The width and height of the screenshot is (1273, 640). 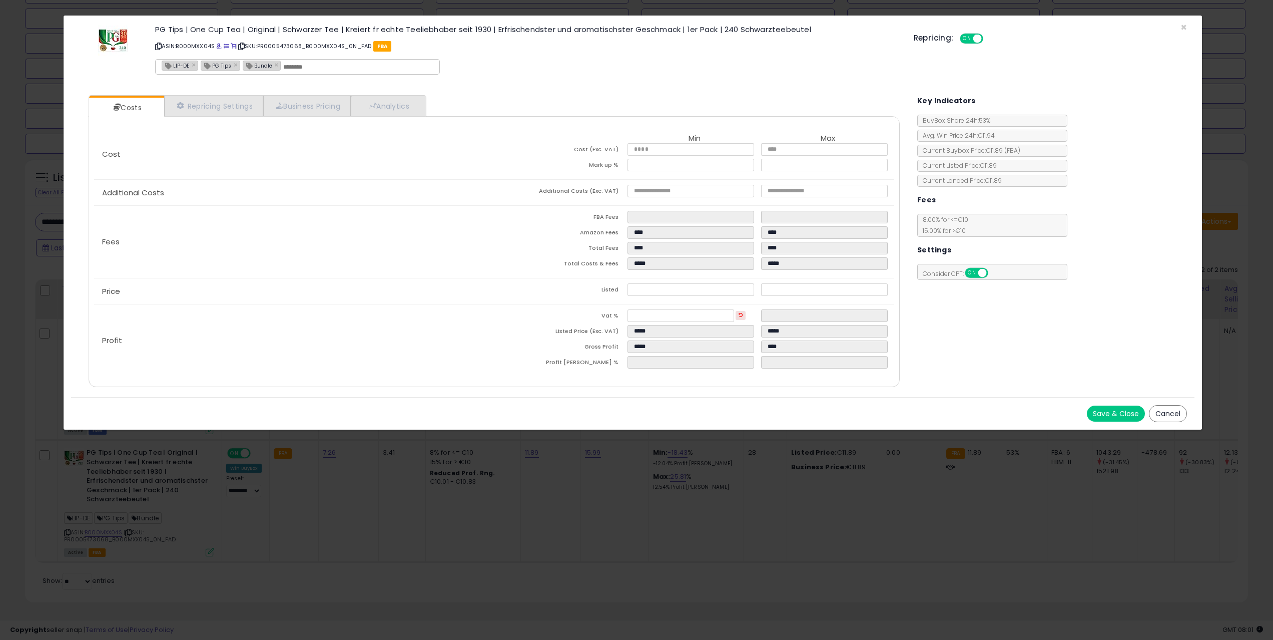 What do you see at coordinates (935, 250) in the screenshot?
I see `h5: Settings` at bounding box center [935, 250].